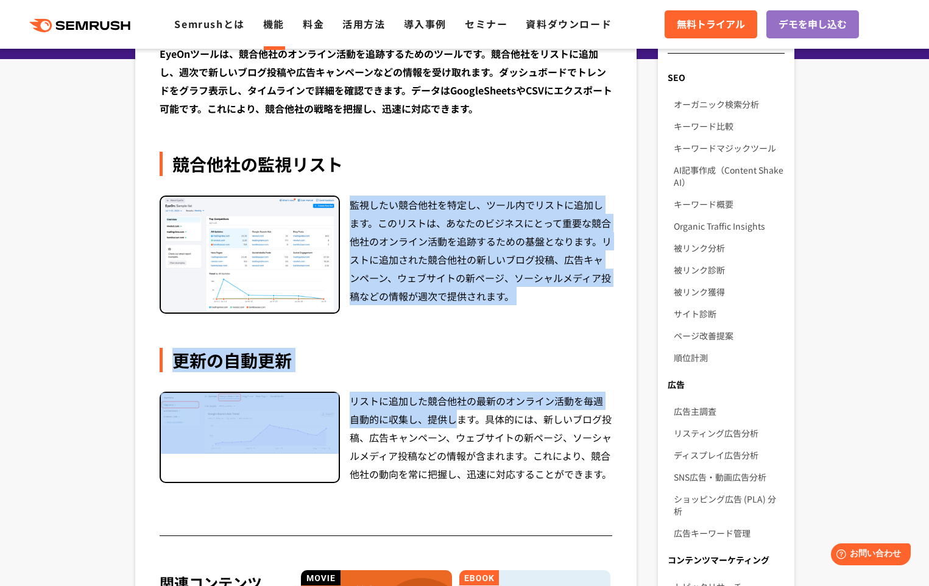 This screenshot has height=586, width=929. Describe the element at coordinates (729, 126) in the screenshot. I see `a: キーワード比較` at that location.